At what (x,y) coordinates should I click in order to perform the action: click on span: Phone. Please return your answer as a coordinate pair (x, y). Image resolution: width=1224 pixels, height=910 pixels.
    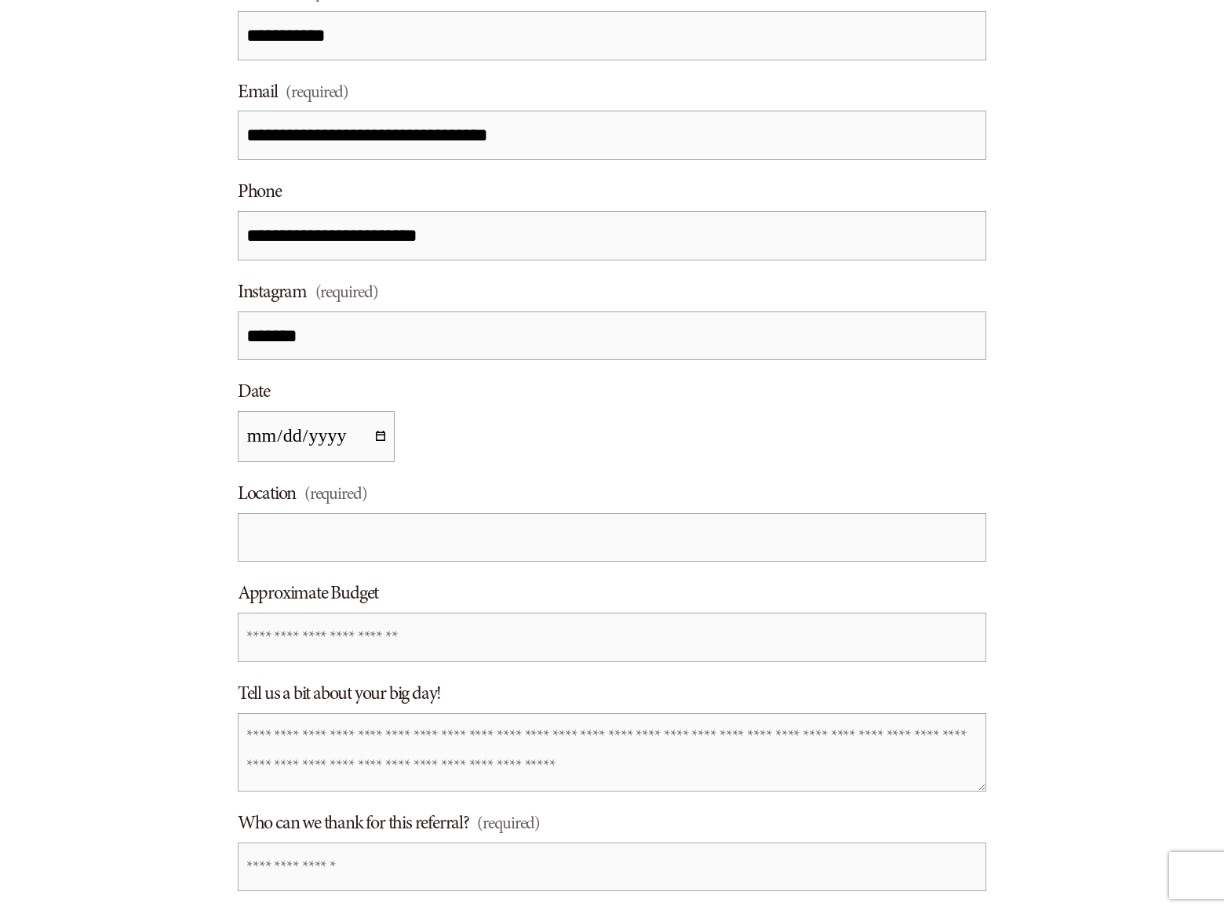
    Looking at the image, I should click on (260, 191).